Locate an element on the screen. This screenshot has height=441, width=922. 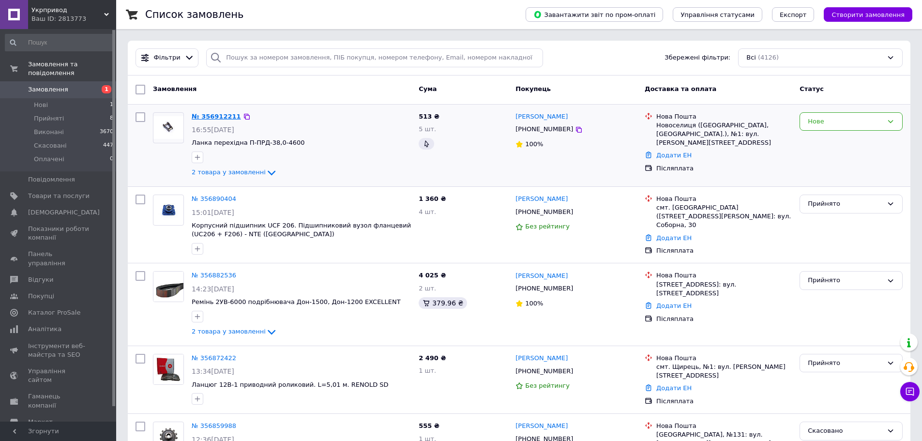
span: Збережені фільтри: is located at coordinates (697, 58).